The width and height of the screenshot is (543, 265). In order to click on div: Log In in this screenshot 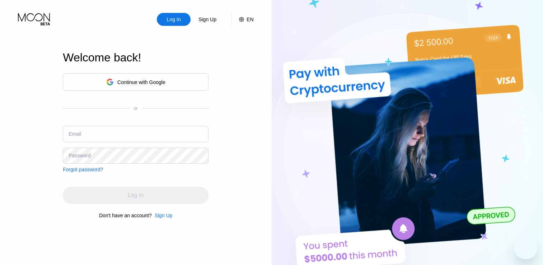, I will do `click(174, 19)`.